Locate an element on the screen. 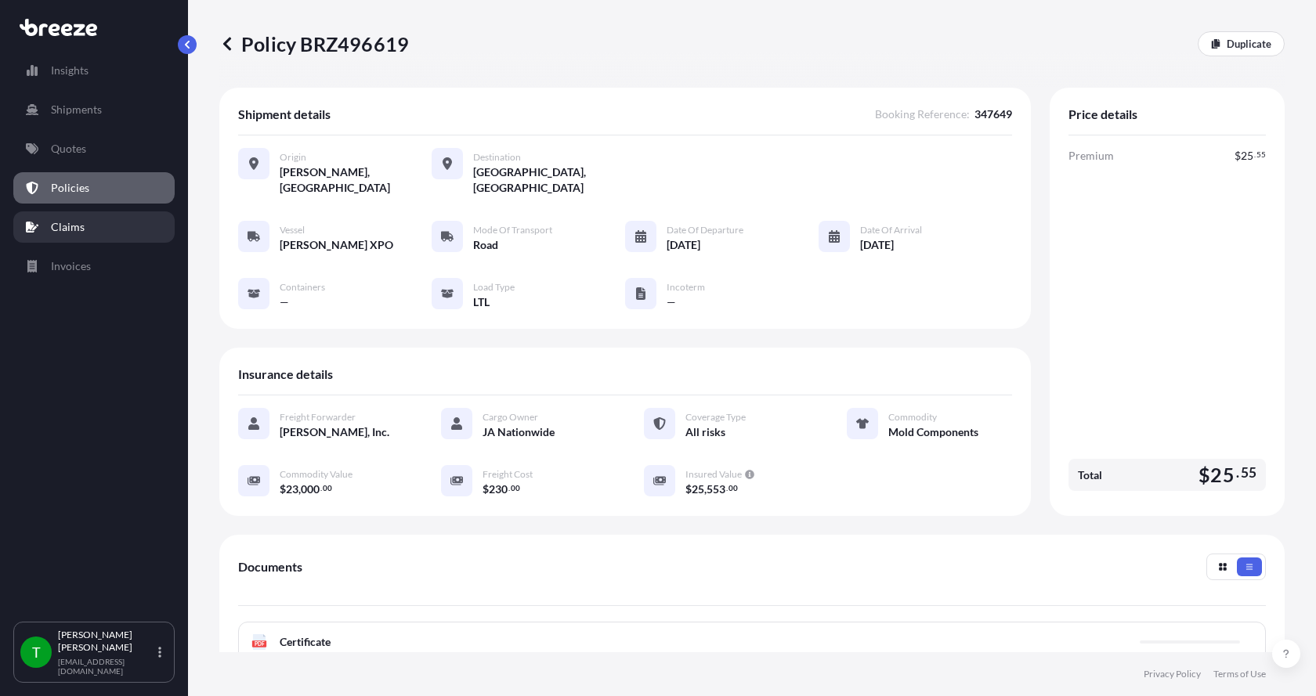 The width and height of the screenshot is (1316, 696). span: Load Type is located at coordinates (494, 287).